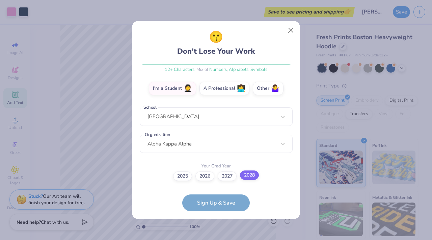  What do you see at coordinates (157, 134) in the screenshot?
I see `label: Organization` at bounding box center [157, 134].